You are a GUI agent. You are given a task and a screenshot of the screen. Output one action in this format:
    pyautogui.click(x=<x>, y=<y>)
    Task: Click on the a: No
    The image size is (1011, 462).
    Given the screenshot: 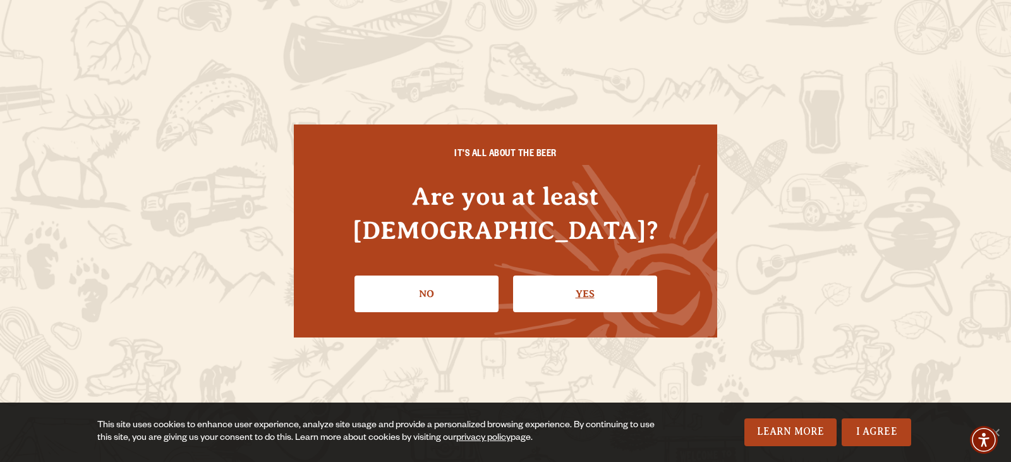 What is the action you would take?
    pyautogui.click(x=426, y=294)
    